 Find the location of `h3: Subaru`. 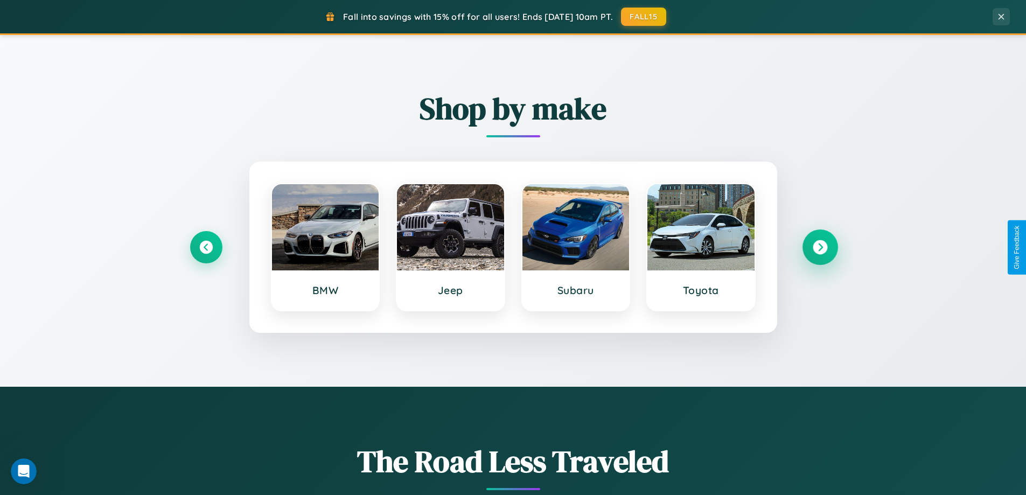

h3: Subaru is located at coordinates (576, 290).